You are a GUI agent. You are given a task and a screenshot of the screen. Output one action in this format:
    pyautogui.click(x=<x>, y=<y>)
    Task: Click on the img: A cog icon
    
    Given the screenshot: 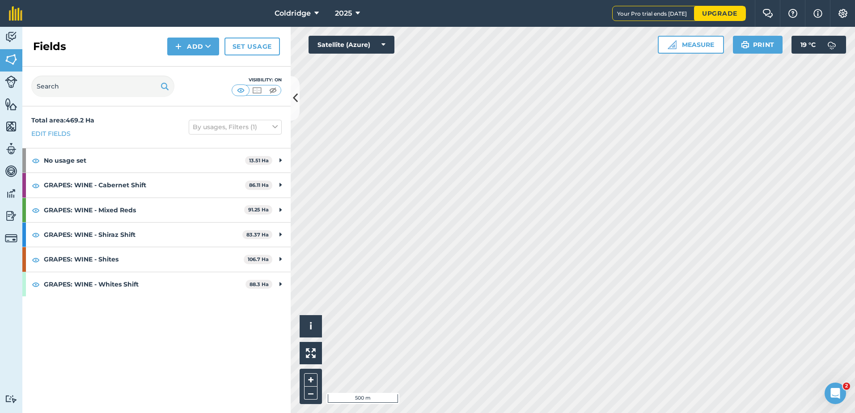 What is the action you would take?
    pyautogui.click(x=843, y=13)
    